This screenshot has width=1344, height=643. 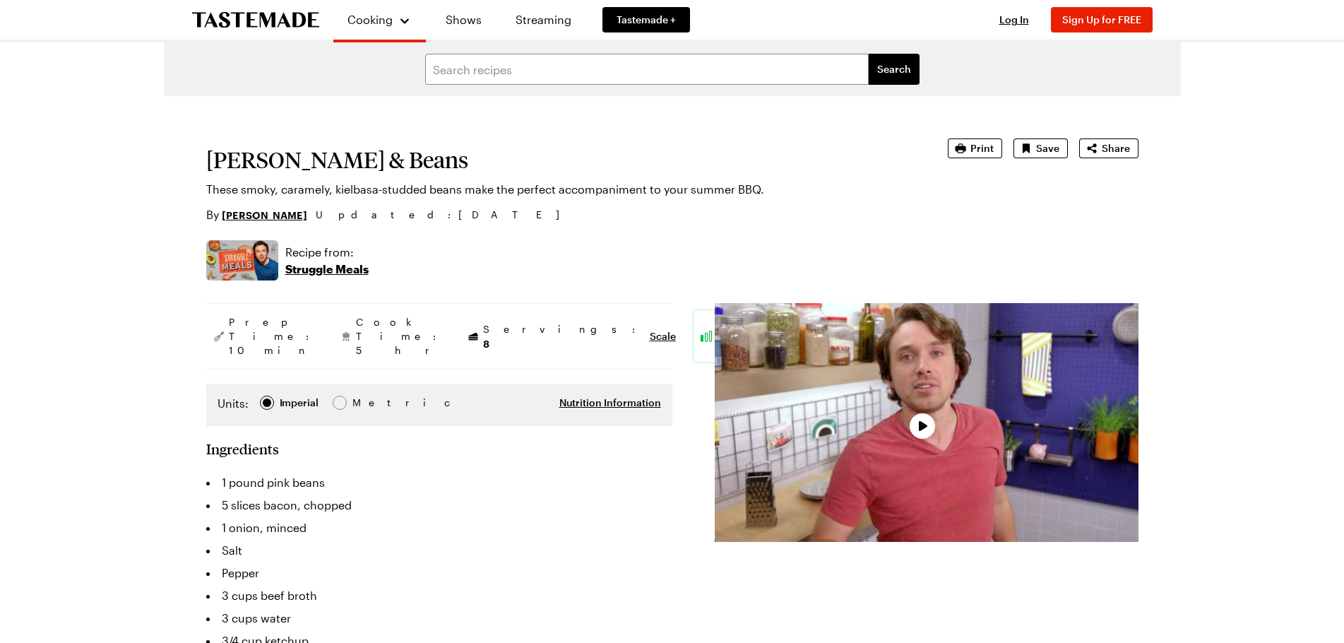 What do you see at coordinates (646, 20) in the screenshot?
I see `span: Tastemade +` at bounding box center [646, 20].